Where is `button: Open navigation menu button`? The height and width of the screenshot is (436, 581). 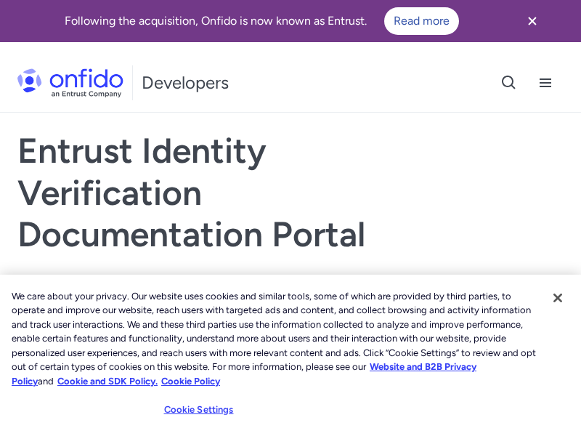 button: Open navigation menu button is located at coordinates (546, 83).